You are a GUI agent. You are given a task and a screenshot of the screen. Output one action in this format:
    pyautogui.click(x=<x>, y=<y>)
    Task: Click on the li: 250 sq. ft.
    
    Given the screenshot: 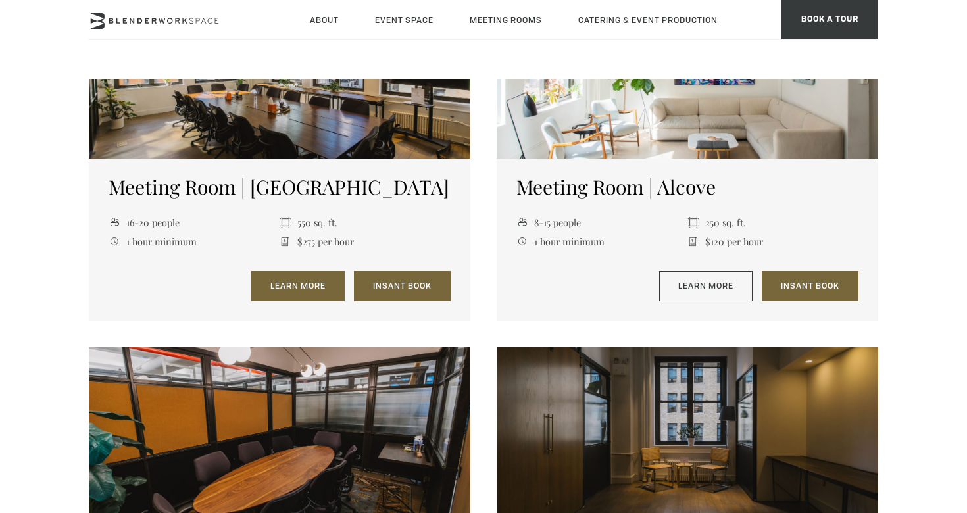 What is the action you would take?
    pyautogui.click(x=773, y=222)
    